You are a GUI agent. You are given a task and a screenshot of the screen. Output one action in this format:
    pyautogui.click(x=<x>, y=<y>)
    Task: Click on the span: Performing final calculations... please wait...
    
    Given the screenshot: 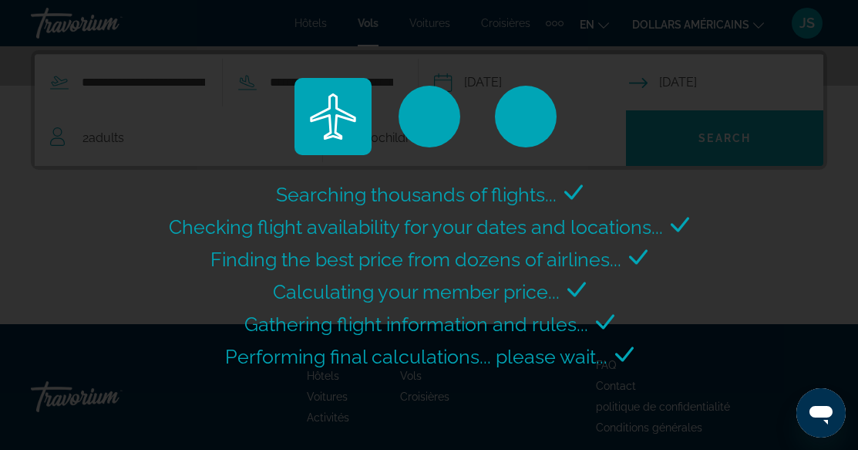 What is the action you would take?
    pyautogui.click(x=416, y=356)
    